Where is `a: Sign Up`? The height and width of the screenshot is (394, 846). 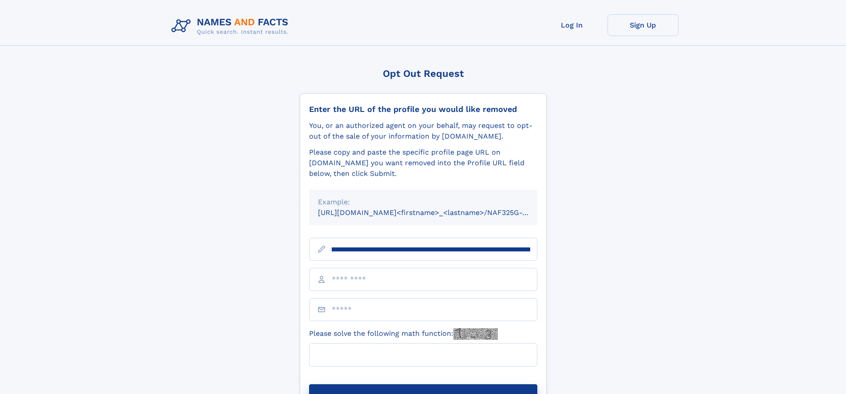 a: Sign Up is located at coordinates (643, 25).